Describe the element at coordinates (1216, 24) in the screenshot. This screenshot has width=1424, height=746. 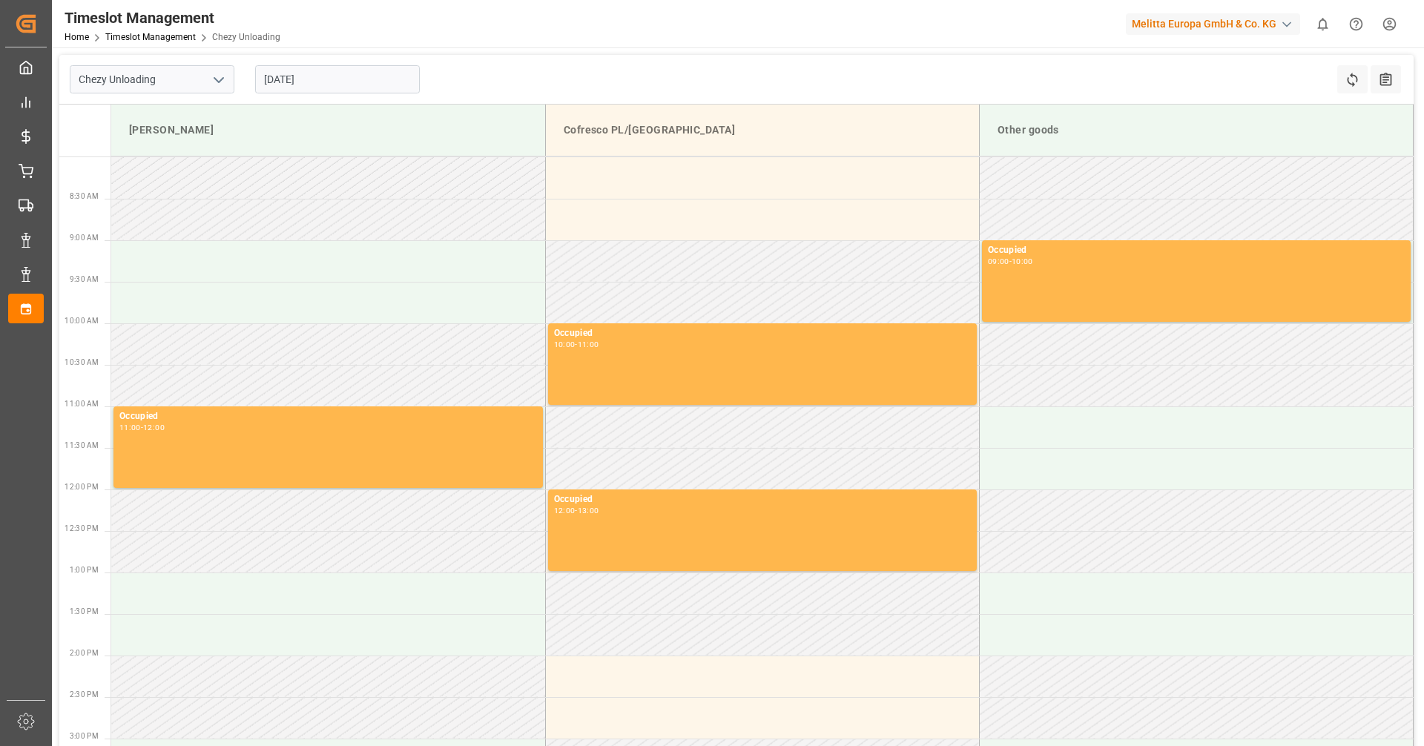
I see `button: Melitta Europa GmbH & Co. KG` at that location.